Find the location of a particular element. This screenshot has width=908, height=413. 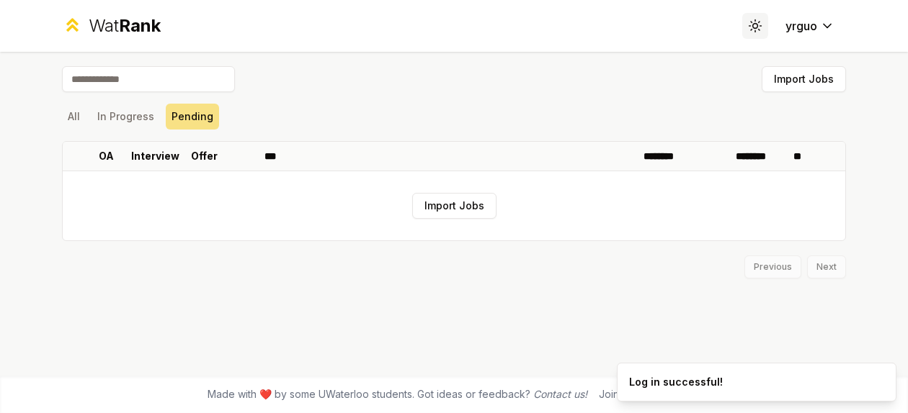

button: yrguo is located at coordinates (810, 26).